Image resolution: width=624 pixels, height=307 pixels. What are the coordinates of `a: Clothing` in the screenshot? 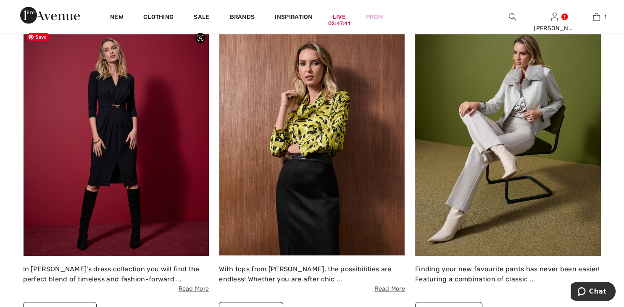 It's located at (158, 18).